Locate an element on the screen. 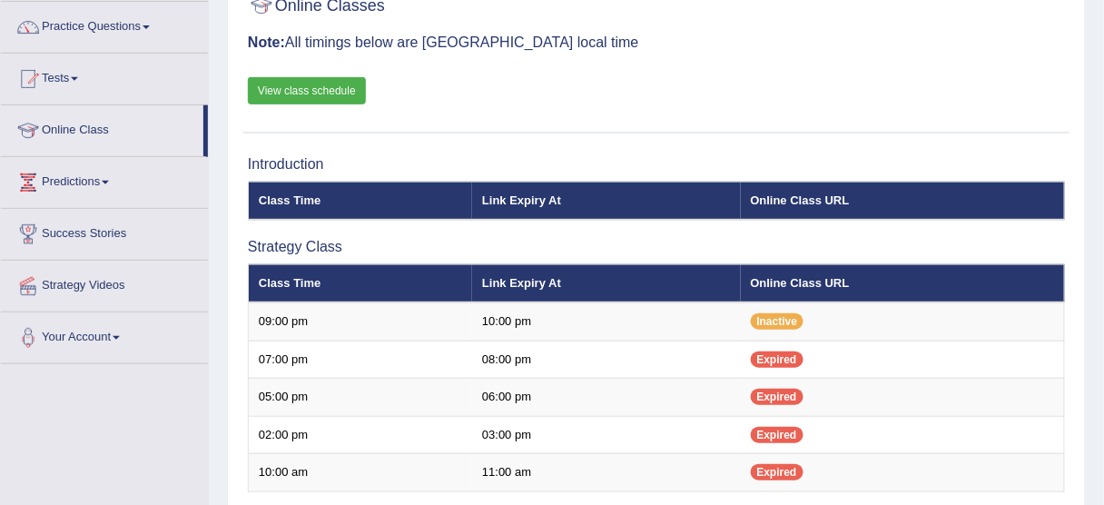 The height and width of the screenshot is (505, 1104). a: Success Stories is located at coordinates (104, 232).